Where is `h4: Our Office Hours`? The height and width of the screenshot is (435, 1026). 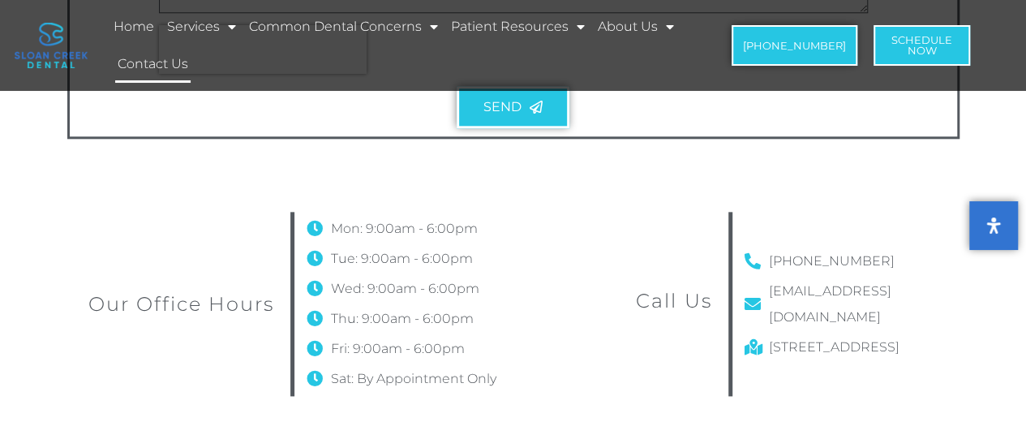
h4: Our Office Hours is located at coordinates (174, 304).